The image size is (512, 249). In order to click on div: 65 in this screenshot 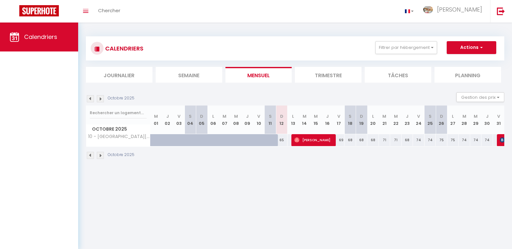, I will do `click(282, 140)`.